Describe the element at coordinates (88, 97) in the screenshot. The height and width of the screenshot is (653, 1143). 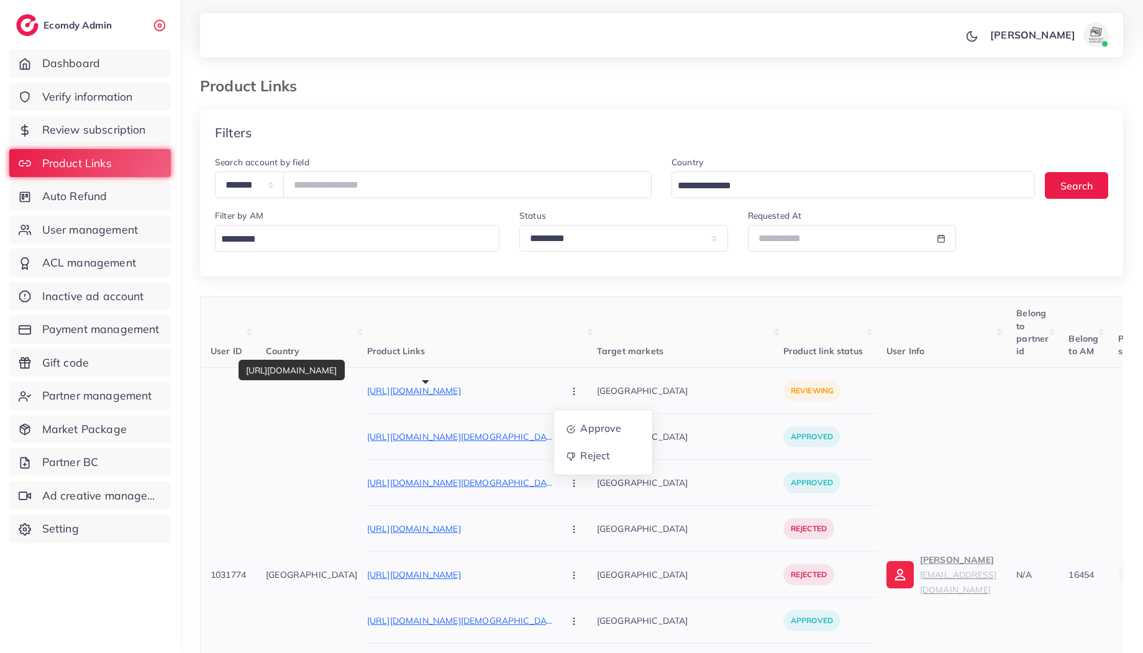
I see `span: Verify information` at that location.